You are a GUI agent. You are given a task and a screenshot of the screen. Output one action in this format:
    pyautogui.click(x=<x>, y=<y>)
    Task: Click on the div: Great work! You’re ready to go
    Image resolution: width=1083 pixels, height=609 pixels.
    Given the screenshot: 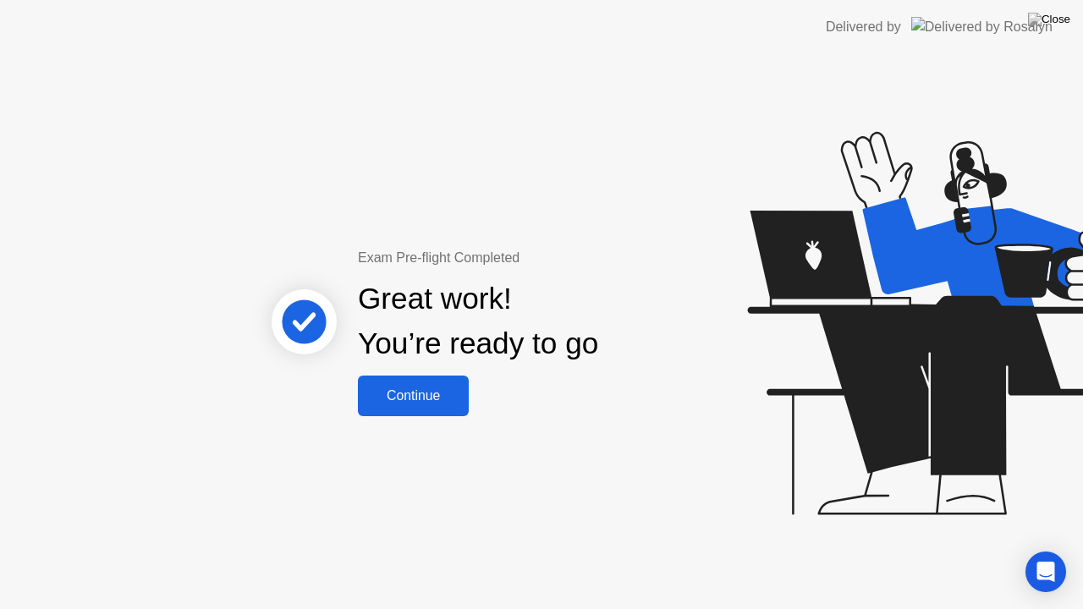 What is the action you would take?
    pyautogui.click(x=478, y=322)
    